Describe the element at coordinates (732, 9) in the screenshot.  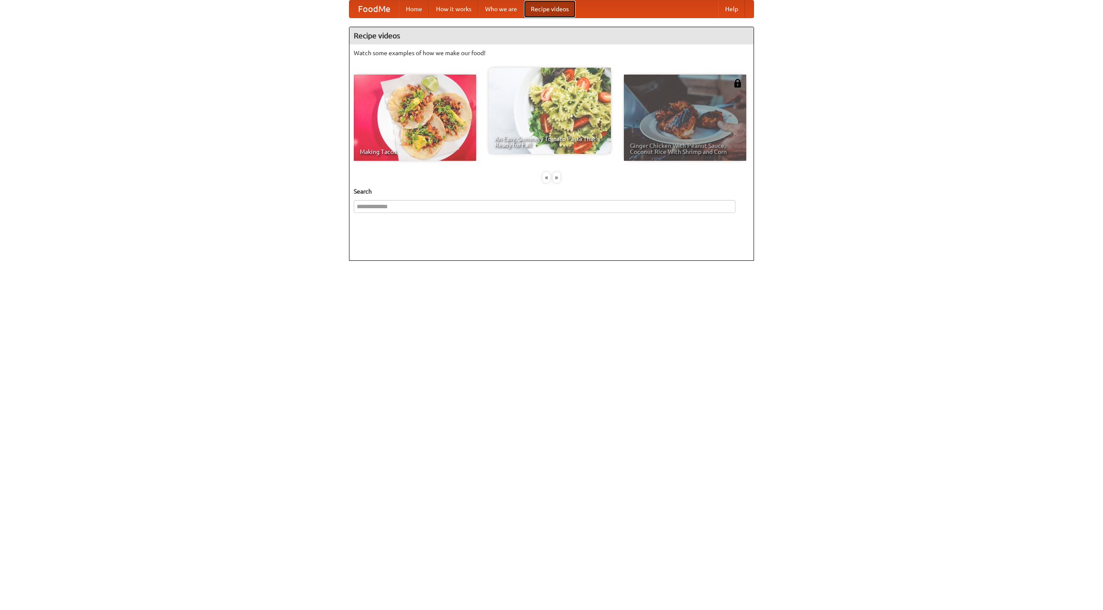
I see `a: Help` at that location.